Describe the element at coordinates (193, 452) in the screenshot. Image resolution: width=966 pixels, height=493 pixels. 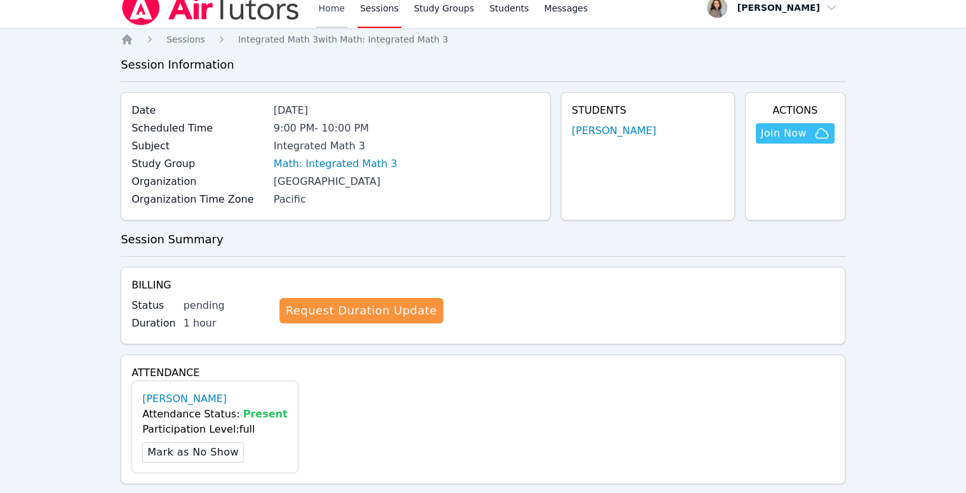
I see `button: Mark as No Show` at that location.